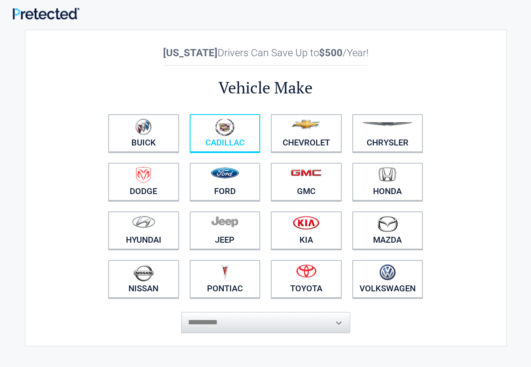  Describe the element at coordinates (46, 14) in the screenshot. I see `img: Main Logo` at that location.